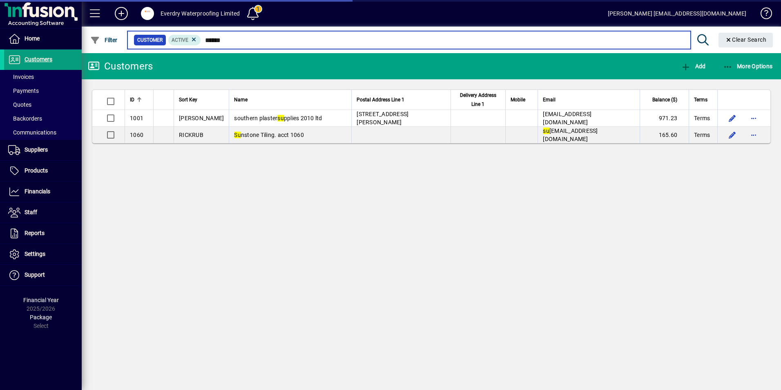 Image resolution: width=781 pixels, height=390 pixels. Describe the element at coordinates (269, 135) in the screenshot. I see `span: nstone Tiling. acct 1060` at that location.